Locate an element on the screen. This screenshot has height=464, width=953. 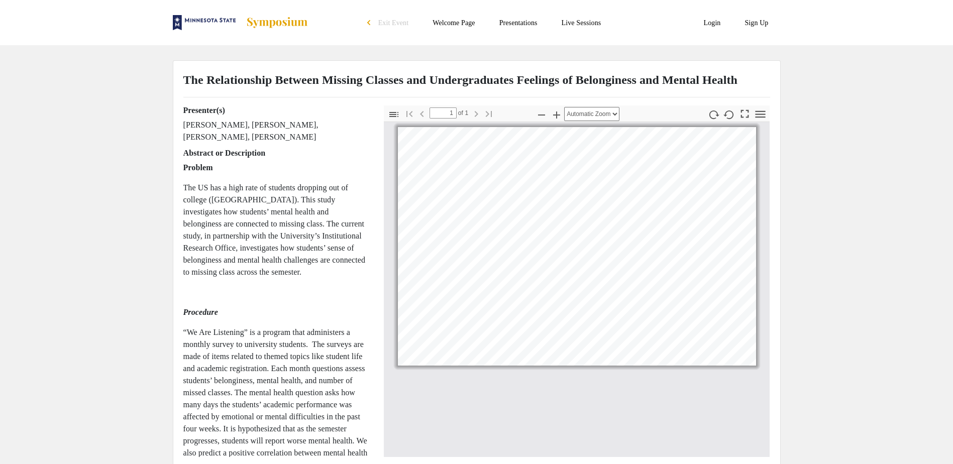
div: Page 1 is located at coordinates (577, 246).